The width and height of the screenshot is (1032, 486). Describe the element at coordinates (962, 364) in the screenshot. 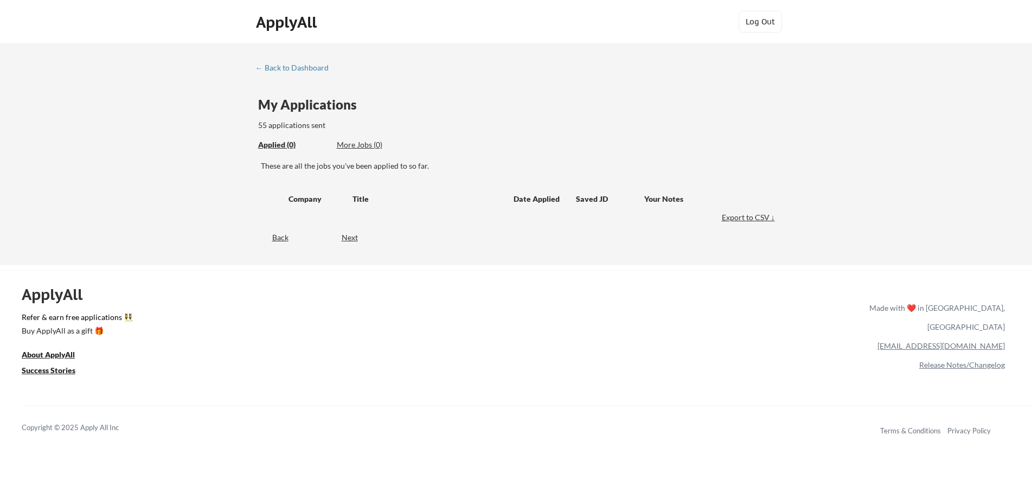

I see `a: Release Notes/Changelog` at that location.